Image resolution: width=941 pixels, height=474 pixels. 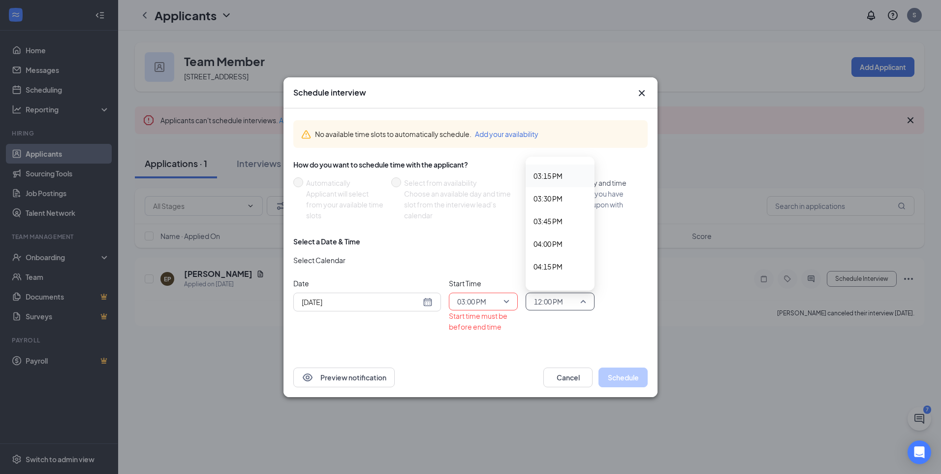 I want to click on div: Select from availability, so click(x=462, y=183).